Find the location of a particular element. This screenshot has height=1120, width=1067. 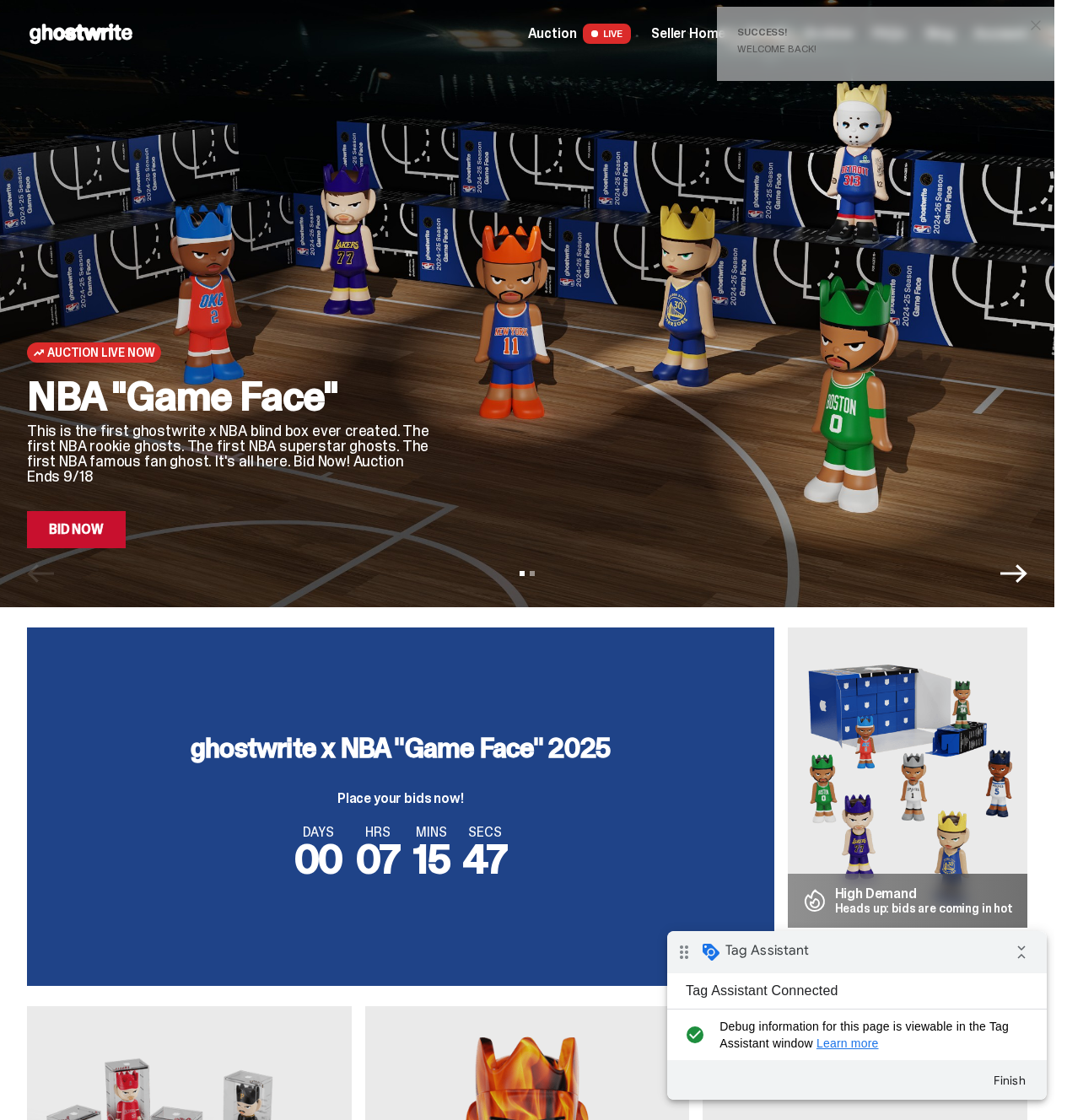

button: close is located at coordinates (1035, 25).